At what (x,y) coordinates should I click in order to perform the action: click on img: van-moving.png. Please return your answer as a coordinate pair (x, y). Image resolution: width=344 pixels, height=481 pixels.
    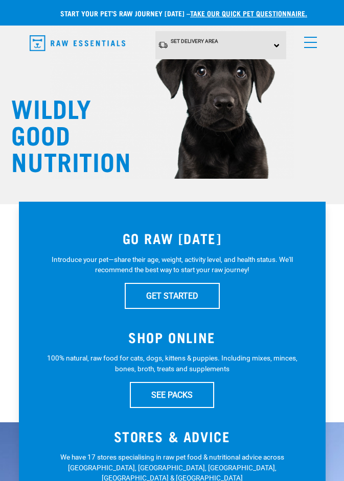
    Looking at the image, I should click on (163, 45).